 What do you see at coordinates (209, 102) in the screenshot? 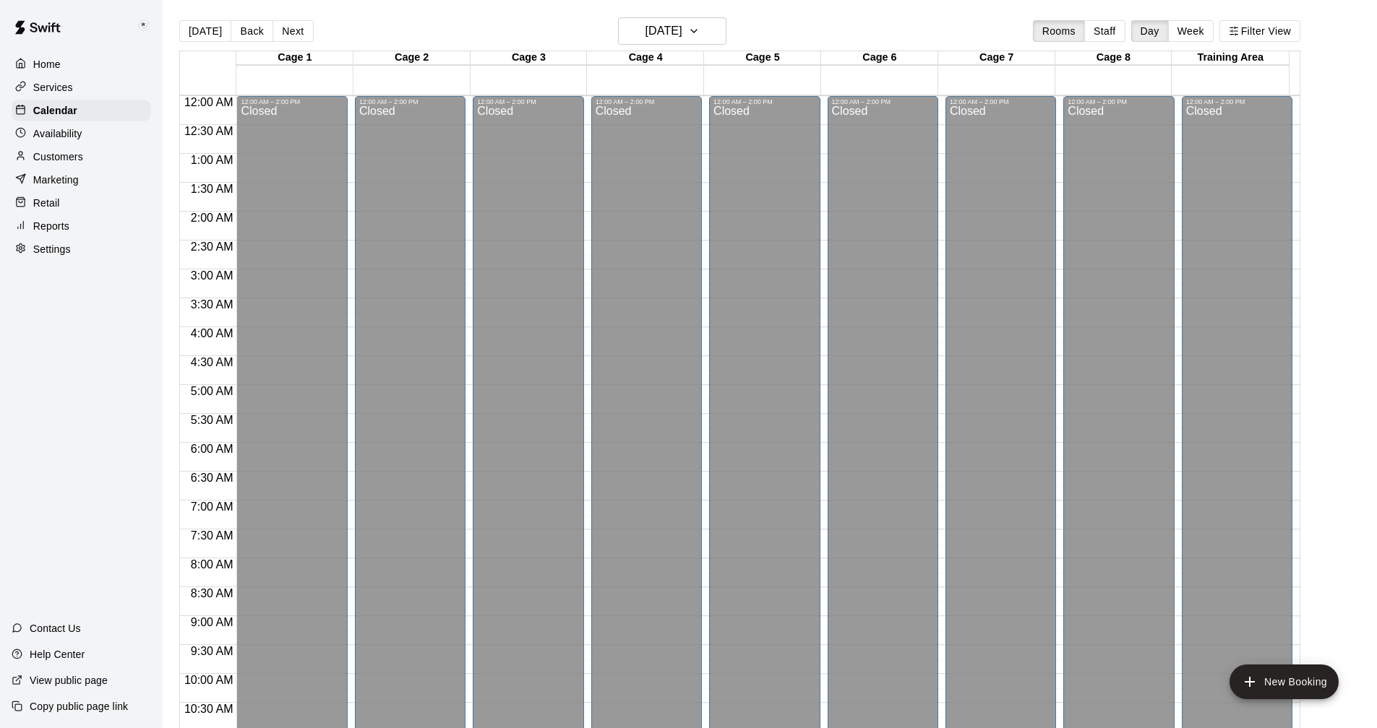
I see `span: 12:00 AM` at bounding box center [209, 102].